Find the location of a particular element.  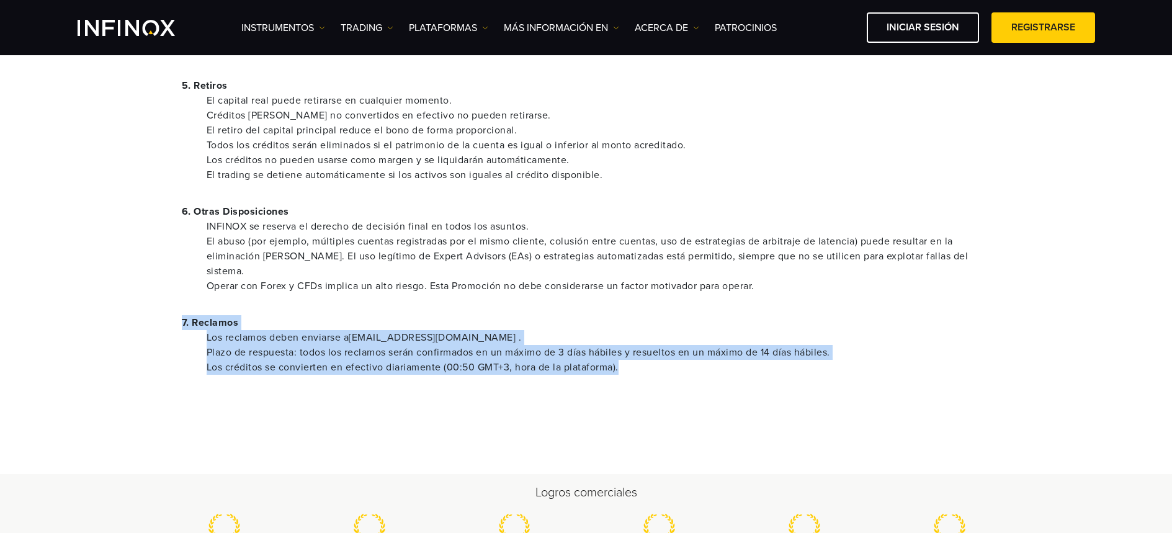

li: Los reclamos deben enviarse a . is located at coordinates (599, 338).